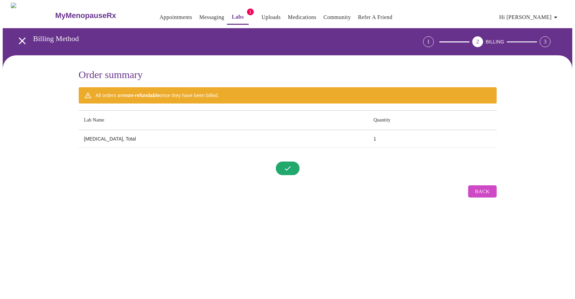  What do you see at coordinates (238, 17) in the screenshot?
I see `a: Labs` at bounding box center [238, 17].